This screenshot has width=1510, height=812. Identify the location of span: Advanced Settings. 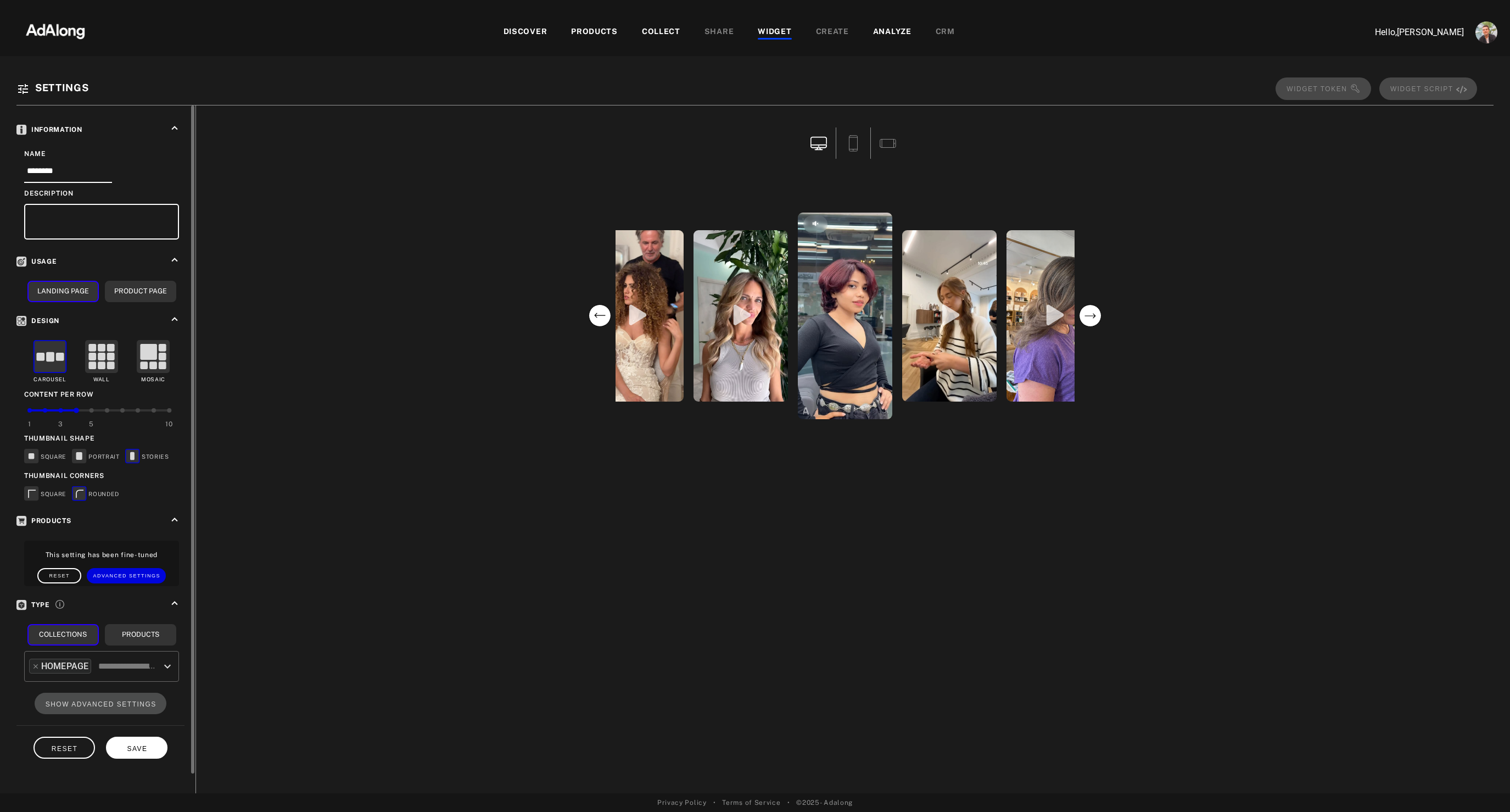
(127, 575).